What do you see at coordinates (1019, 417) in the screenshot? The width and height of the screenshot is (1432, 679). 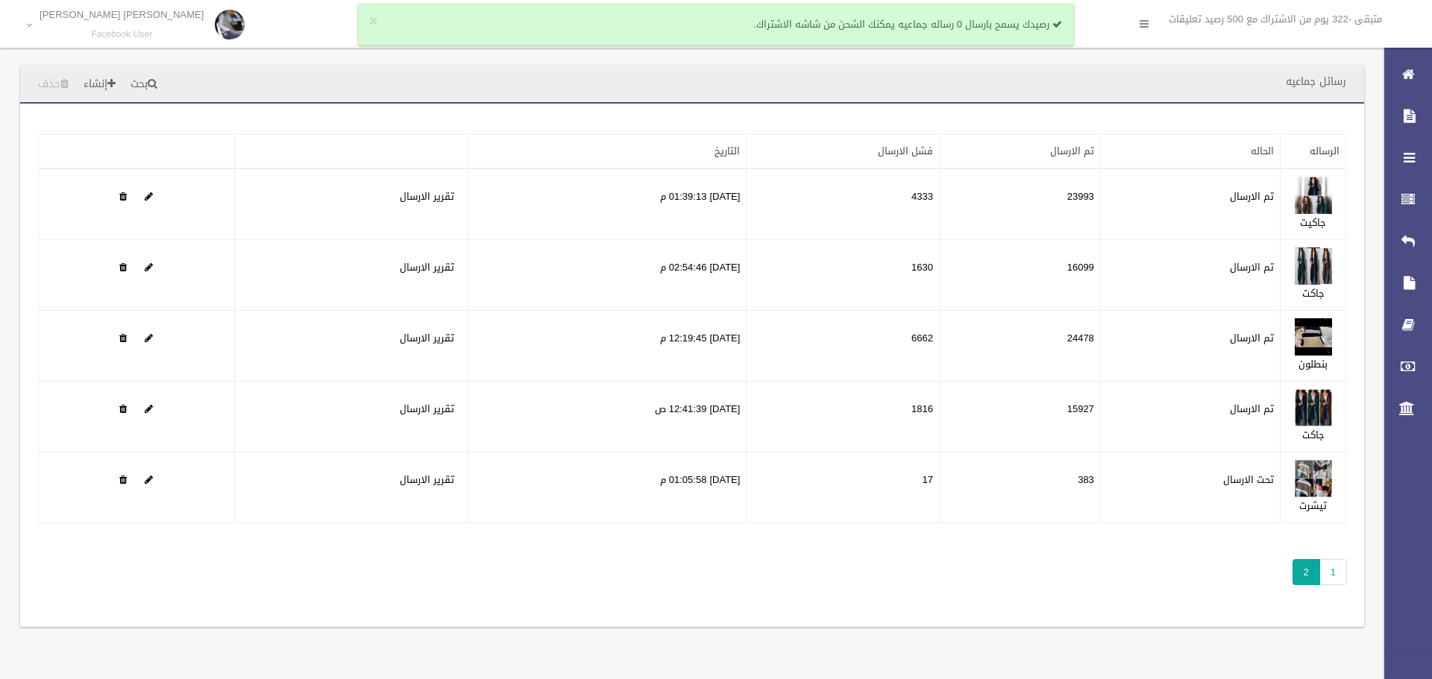 I see `td: 15927` at bounding box center [1019, 417].